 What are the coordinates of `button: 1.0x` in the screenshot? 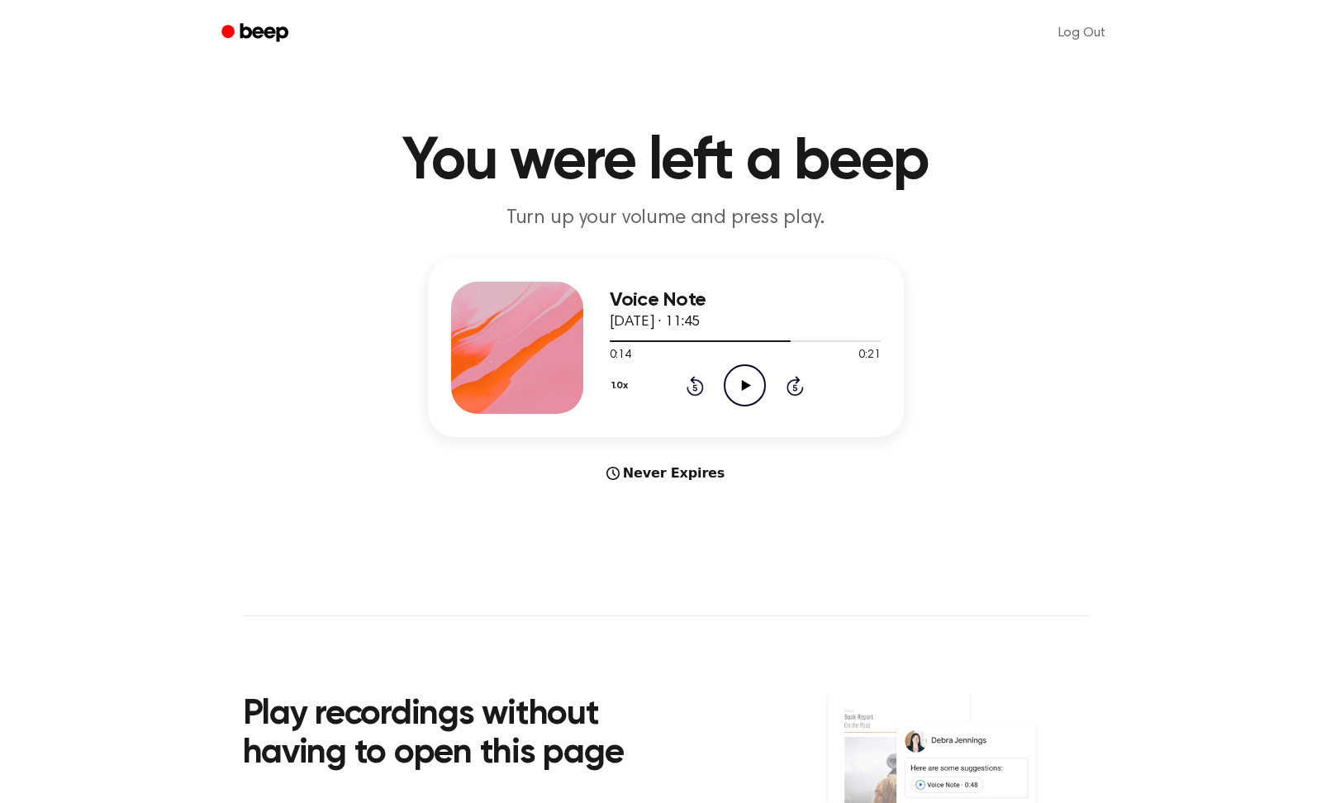 It's located at (622, 386).